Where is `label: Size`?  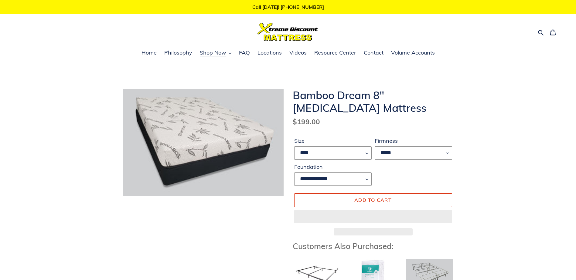 label: Size is located at coordinates (333, 141).